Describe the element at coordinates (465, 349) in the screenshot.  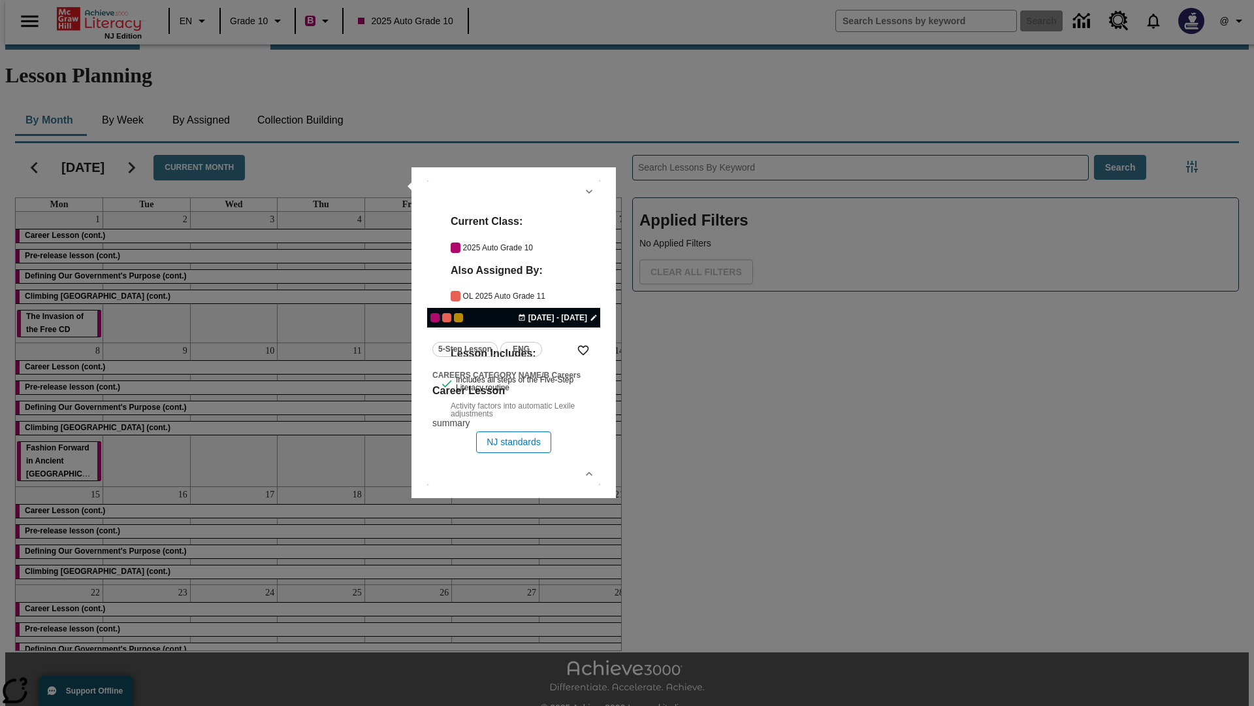
I see `span: 5-Step Lesson` at that location.